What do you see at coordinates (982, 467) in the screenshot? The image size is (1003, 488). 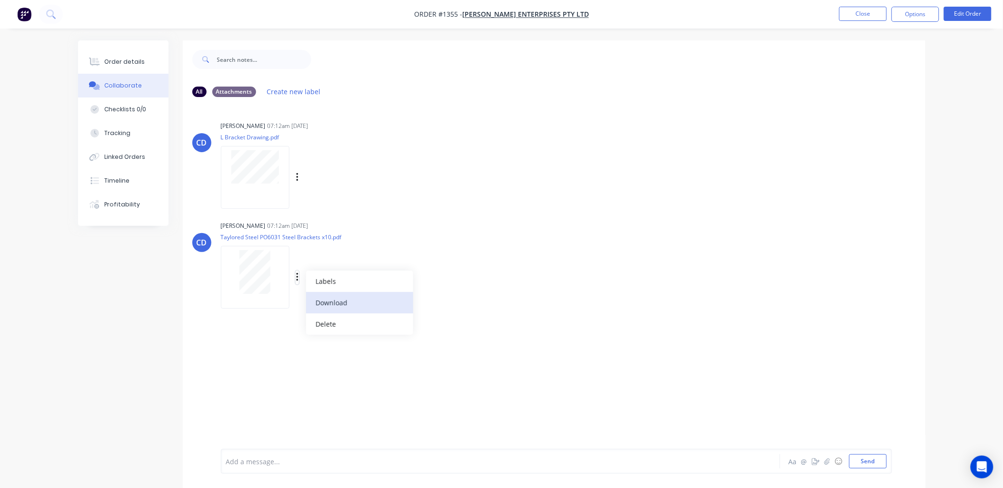 I see `div: Open Intercom Messenger` at bounding box center [982, 467].